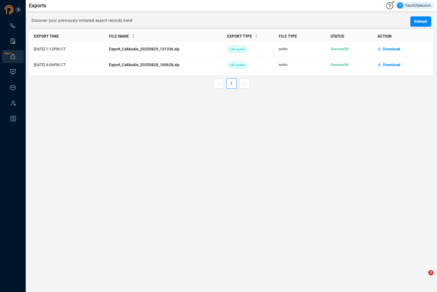 The height and width of the screenshot is (292, 437). Describe the element at coordinates (13, 57) in the screenshot. I see `li: Exports` at that location.